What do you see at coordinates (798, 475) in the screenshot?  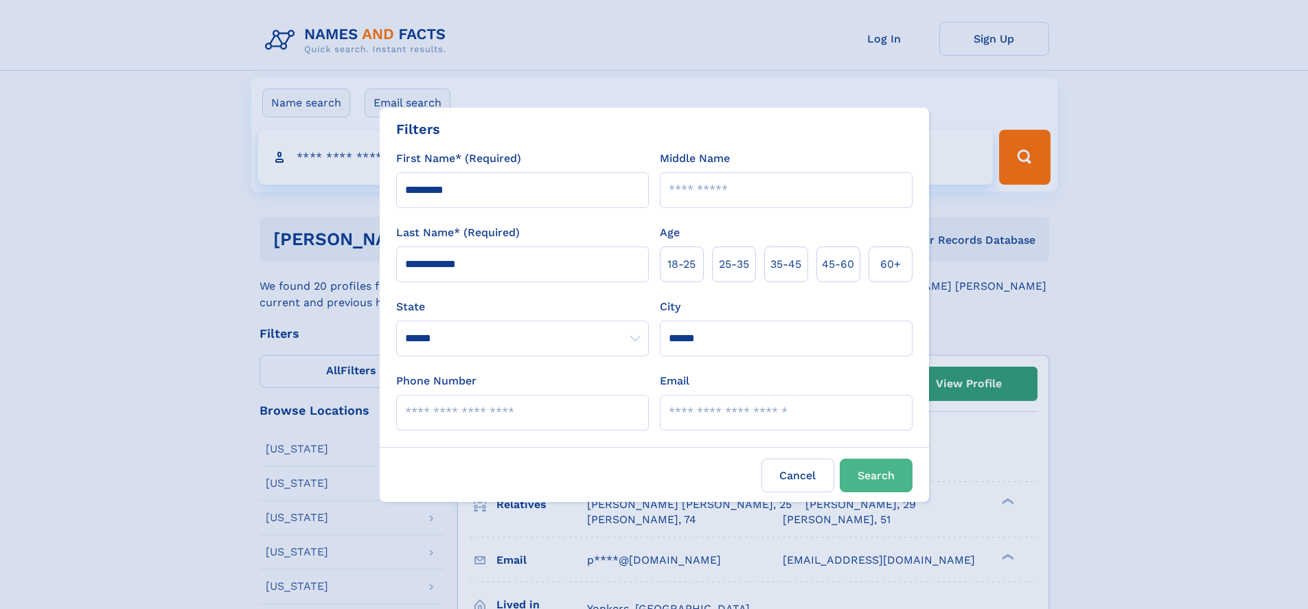 I see `label: Cancel` at bounding box center [798, 475].